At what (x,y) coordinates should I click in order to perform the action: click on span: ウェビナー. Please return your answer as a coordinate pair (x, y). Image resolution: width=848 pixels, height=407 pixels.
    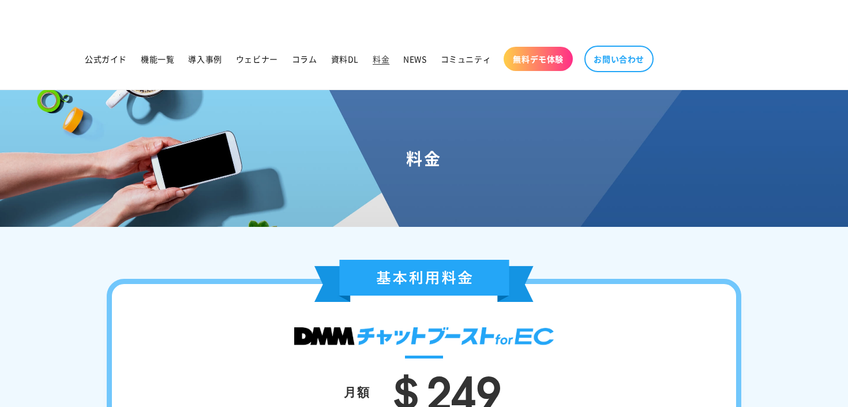
    Looking at the image, I should click on (257, 59).